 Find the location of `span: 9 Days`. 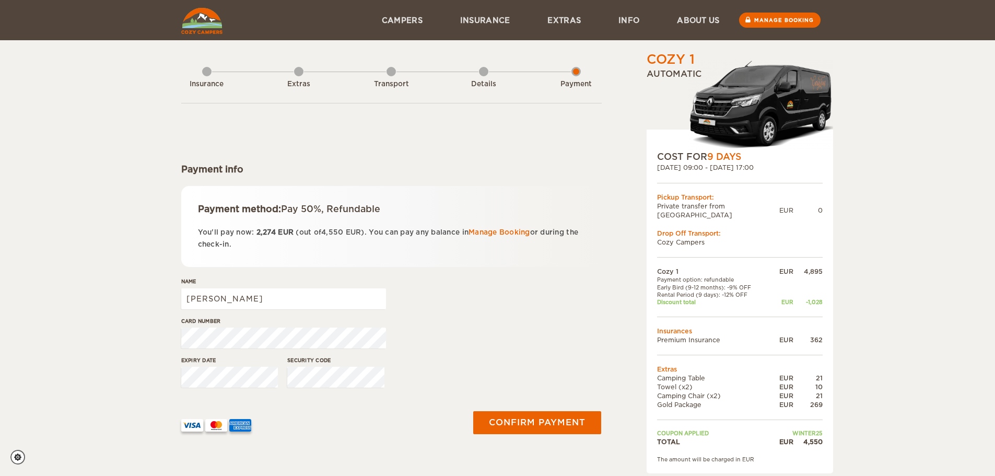

span: 9 Days is located at coordinates (724, 157).